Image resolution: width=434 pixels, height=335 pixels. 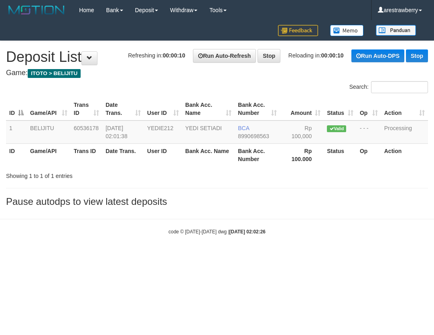 What do you see at coordinates (337, 128) in the screenshot?
I see `span: Valid transaction` at bounding box center [337, 128].